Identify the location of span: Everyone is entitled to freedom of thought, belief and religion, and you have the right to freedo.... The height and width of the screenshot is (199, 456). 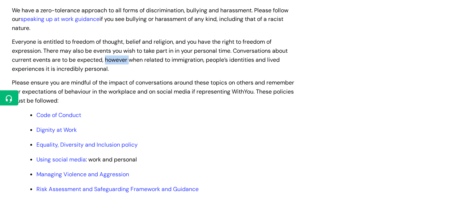
(150, 55).